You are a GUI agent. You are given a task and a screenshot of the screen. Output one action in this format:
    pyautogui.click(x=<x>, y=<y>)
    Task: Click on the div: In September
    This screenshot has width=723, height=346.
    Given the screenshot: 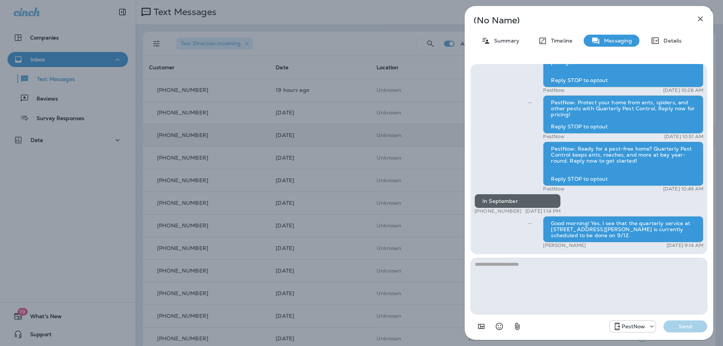 What is the action you would take?
    pyautogui.click(x=517, y=201)
    